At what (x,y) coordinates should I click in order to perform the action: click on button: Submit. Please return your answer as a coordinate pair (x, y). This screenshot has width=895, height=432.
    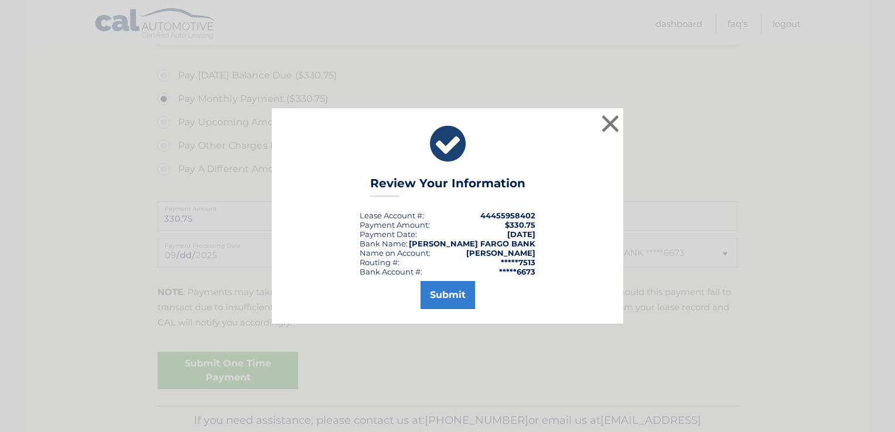
    Looking at the image, I should click on (448, 295).